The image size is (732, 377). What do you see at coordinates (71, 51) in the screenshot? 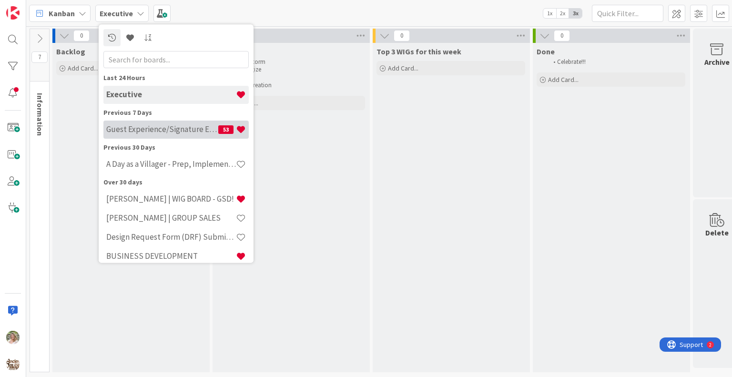
I see `span: Backlog` at bounding box center [71, 51].